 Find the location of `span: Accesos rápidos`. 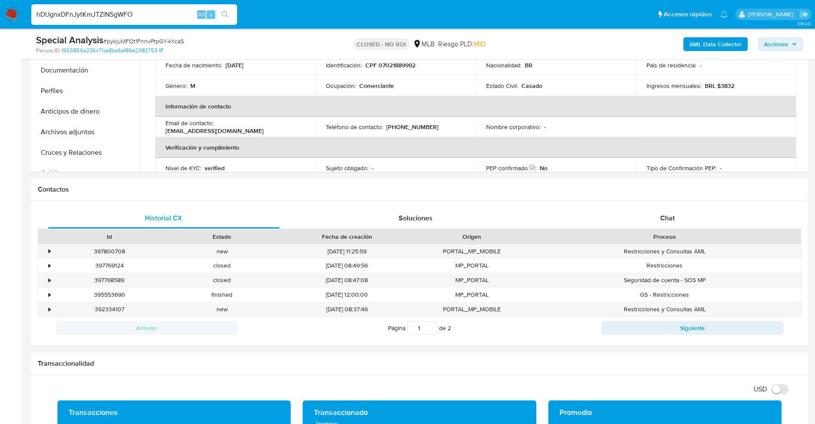

span: Accesos rápidos is located at coordinates (687, 14).